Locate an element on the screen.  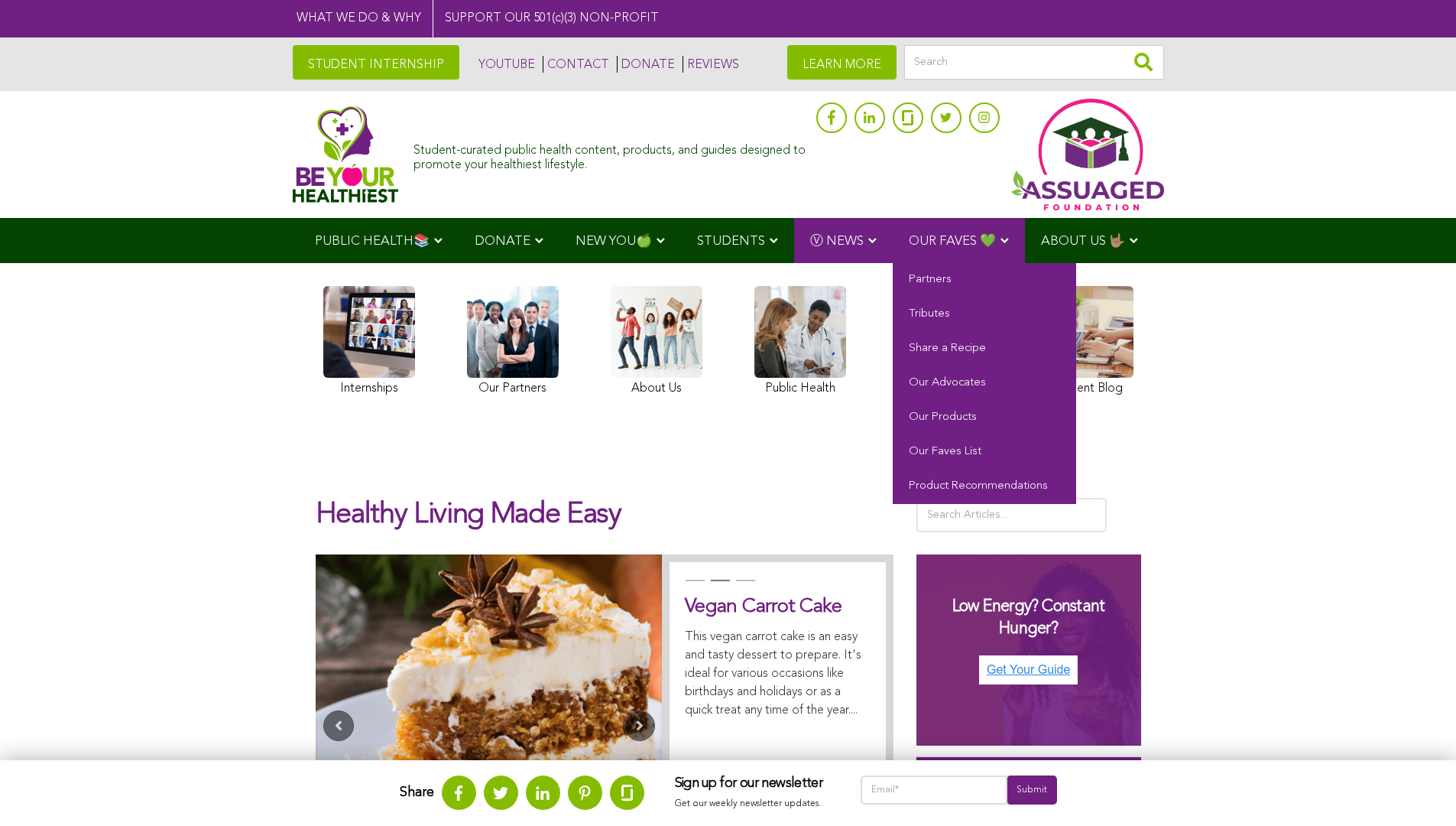
img: Assuaged App is located at coordinates (1088, 154).